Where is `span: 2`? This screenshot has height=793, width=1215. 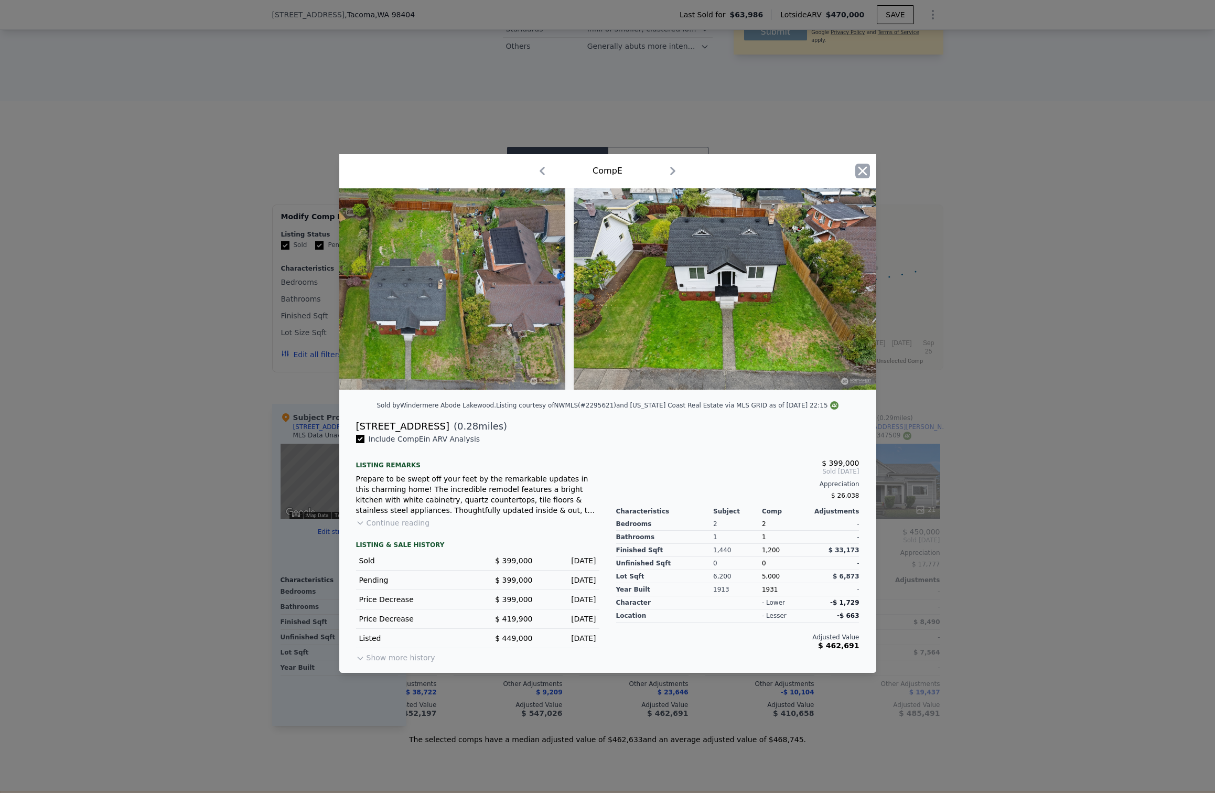 span: 2 is located at coordinates (764, 524).